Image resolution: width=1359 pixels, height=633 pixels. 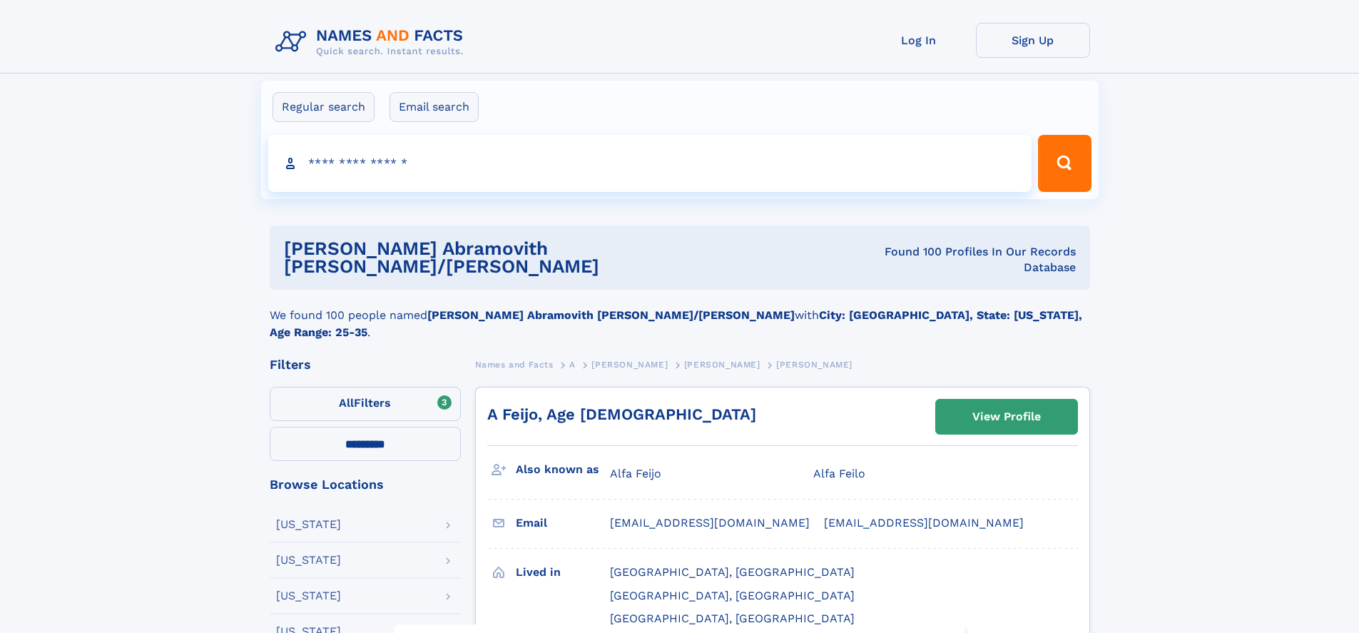 I want to click on div: View Profile, so click(x=1007, y=417).